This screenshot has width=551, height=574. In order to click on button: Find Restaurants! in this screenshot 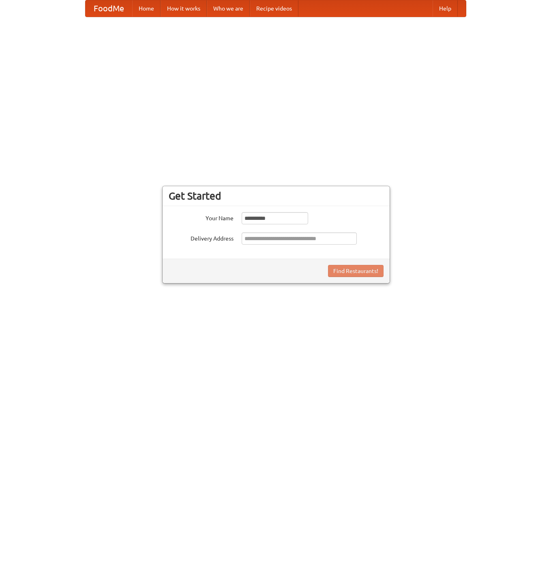, I will do `click(356, 271)`.